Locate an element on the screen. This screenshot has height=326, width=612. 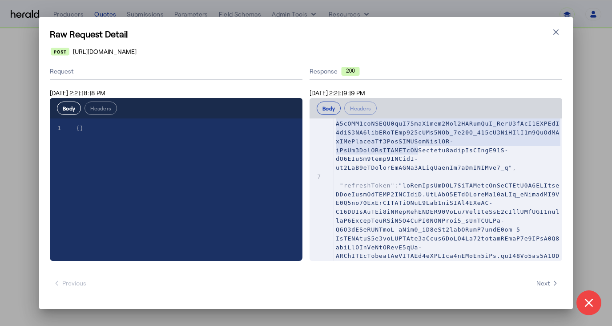
div: Request is located at coordinates (176, 72).